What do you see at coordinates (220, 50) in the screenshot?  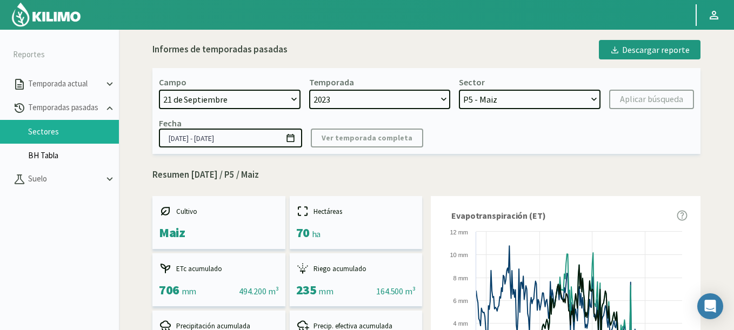 I see `div: Informes de temporadas pasadas` at bounding box center [220, 50].